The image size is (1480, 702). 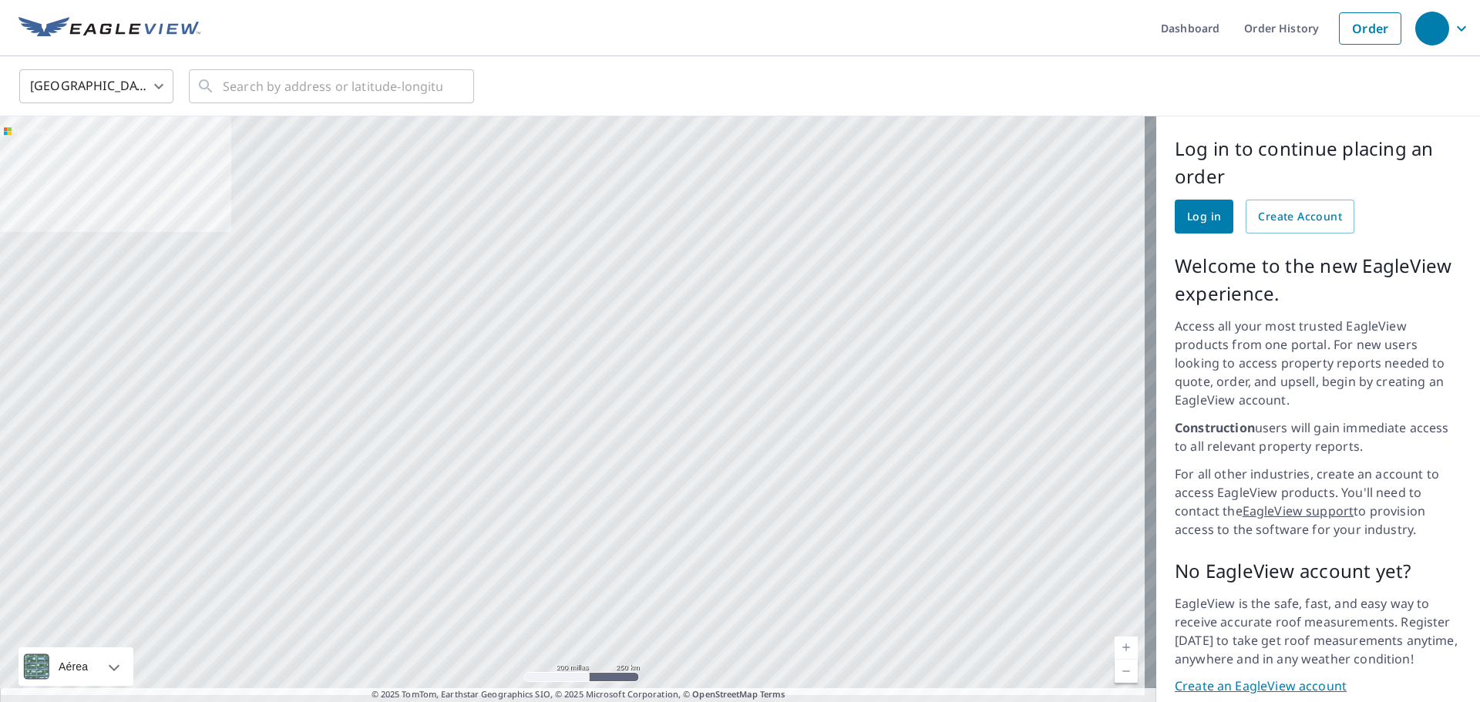 What do you see at coordinates (1319, 437) in the screenshot?
I see `p: users will gain immediate access to all relevant property reports.` at bounding box center [1319, 437].